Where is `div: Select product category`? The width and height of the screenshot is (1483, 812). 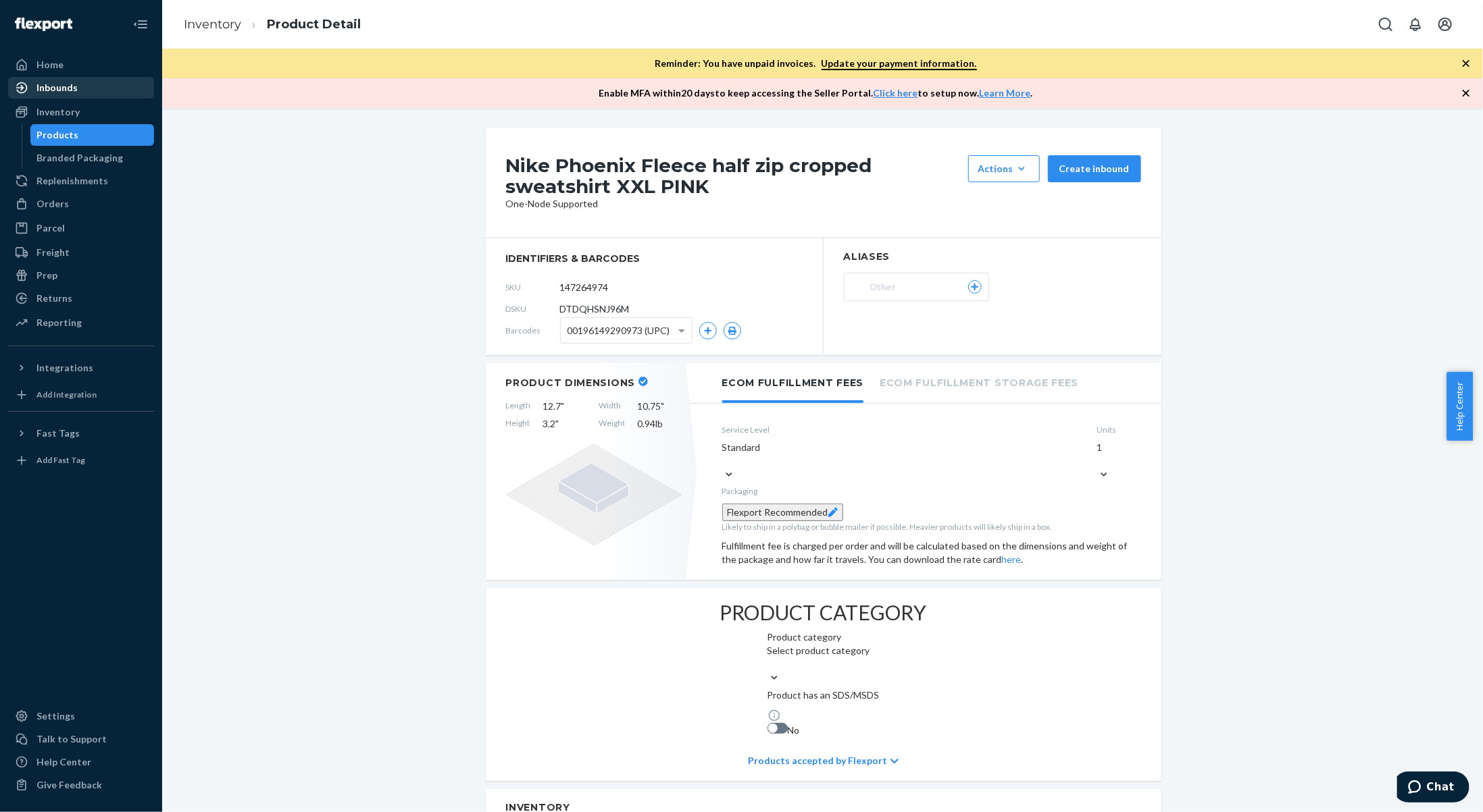 div: Select product category is located at coordinates (823, 651).